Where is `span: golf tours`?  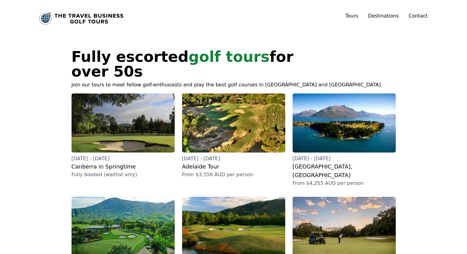
span: golf tours is located at coordinates (229, 57).